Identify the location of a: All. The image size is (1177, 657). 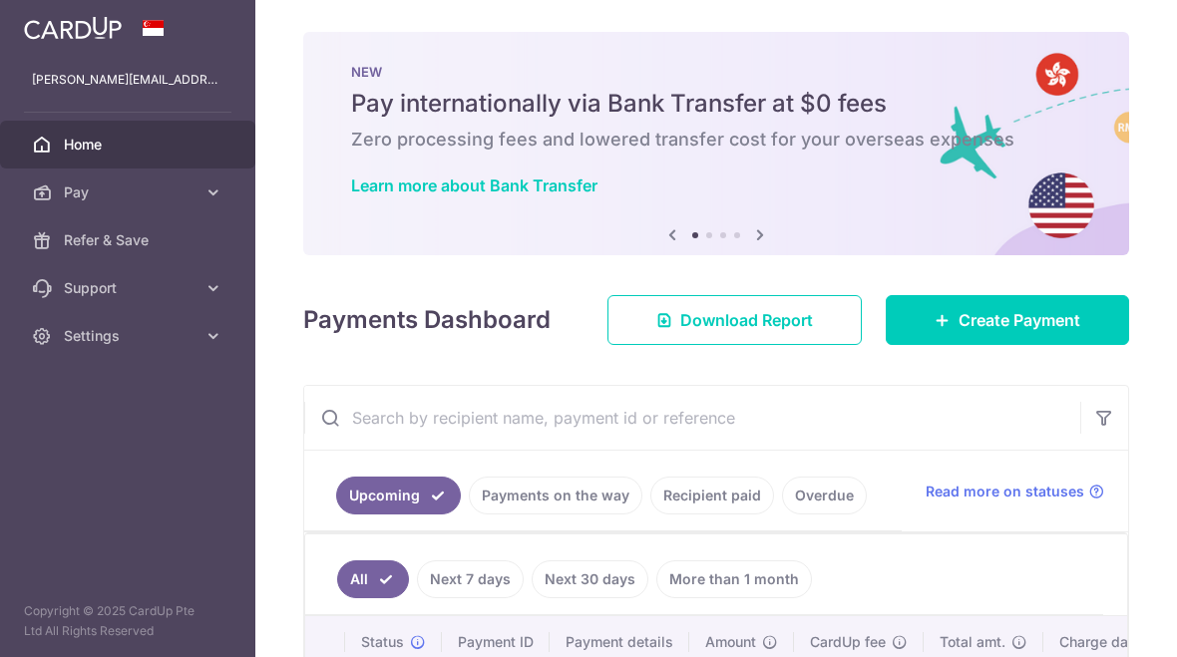
(373, 579).